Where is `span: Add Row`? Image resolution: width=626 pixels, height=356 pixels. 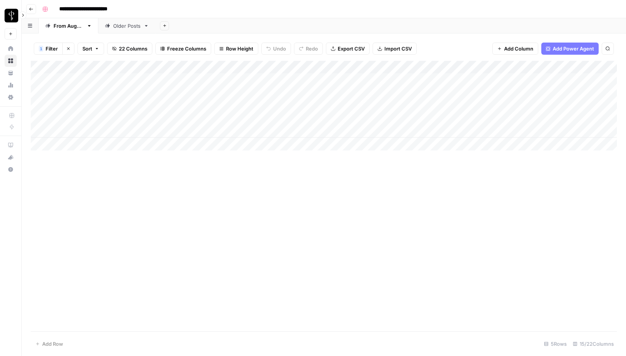
span: Add Row is located at coordinates (52, 344).